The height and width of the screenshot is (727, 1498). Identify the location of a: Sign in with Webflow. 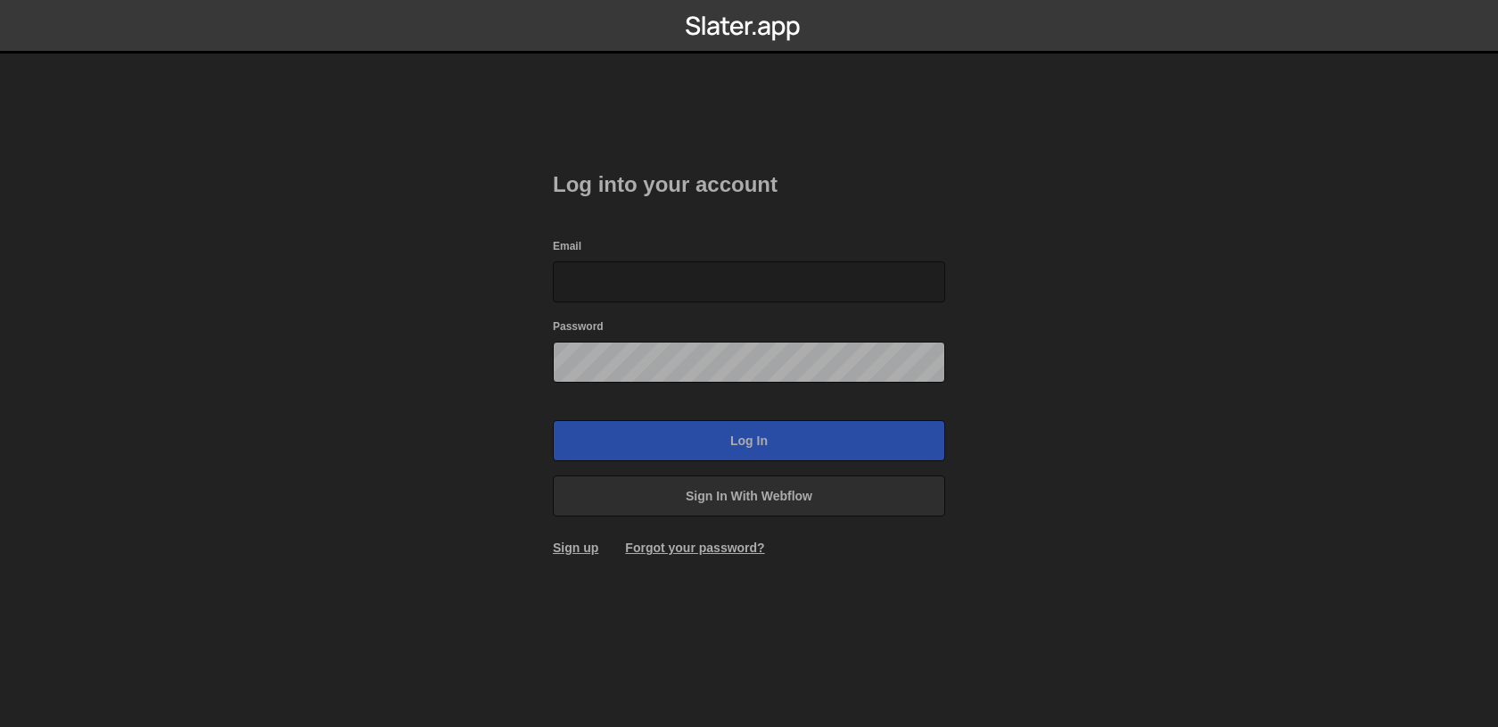
(749, 496).